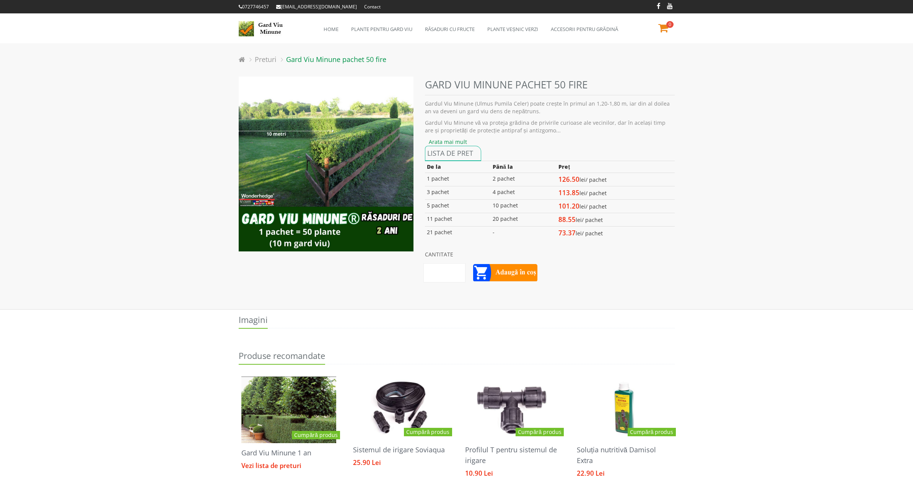  I want to click on h3: Cantitate, so click(549, 254).